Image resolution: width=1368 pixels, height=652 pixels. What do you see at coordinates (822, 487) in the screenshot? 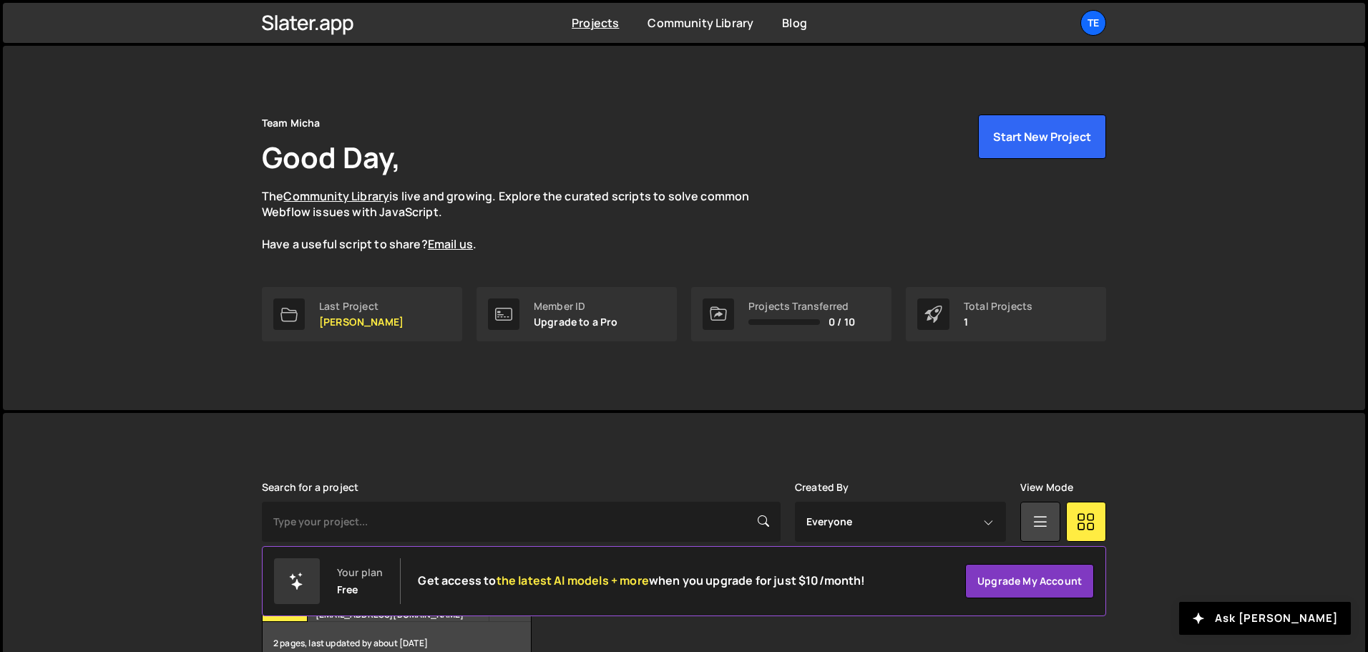
I see `label: Created By` at bounding box center [822, 487].